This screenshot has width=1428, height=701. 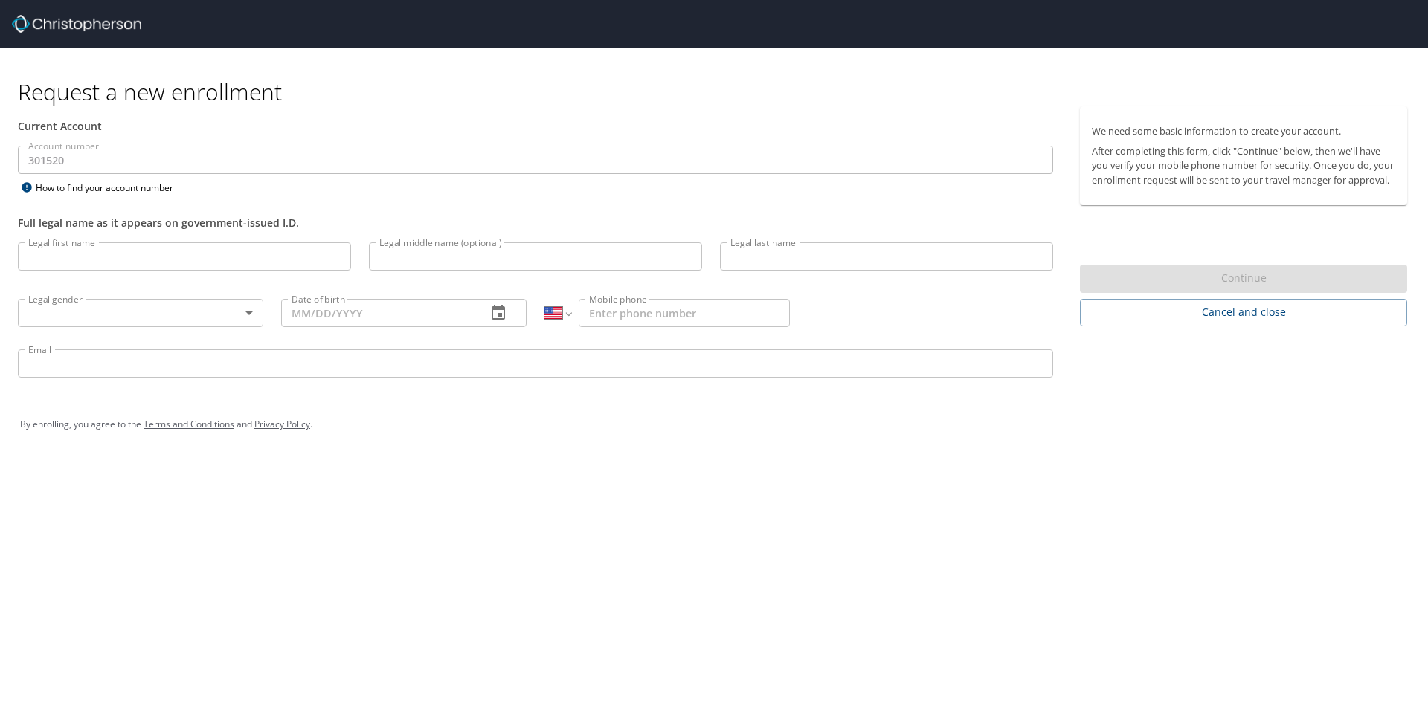 What do you see at coordinates (535, 222) in the screenshot?
I see `div: Full legal name as it appears on government-issued I.D.` at bounding box center [535, 222].